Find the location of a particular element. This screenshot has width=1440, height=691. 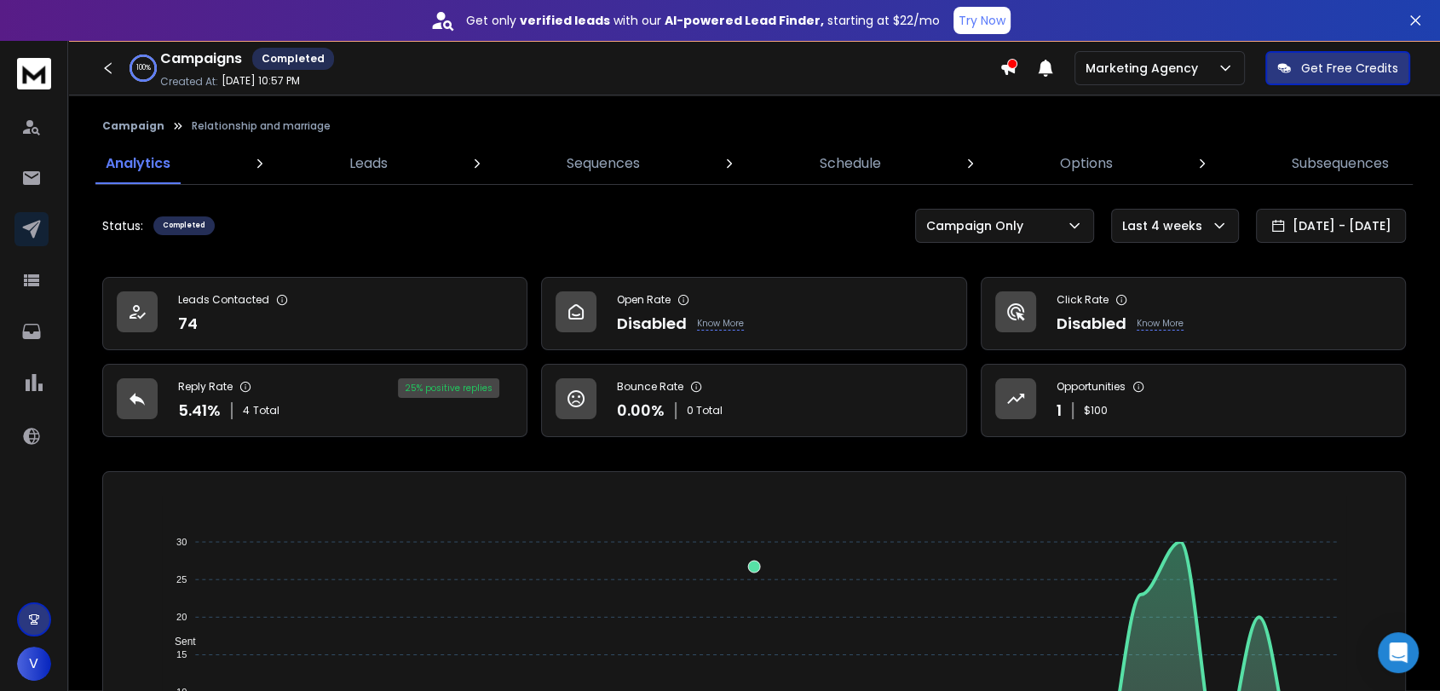

p: Campaign Only is located at coordinates (978, 226).